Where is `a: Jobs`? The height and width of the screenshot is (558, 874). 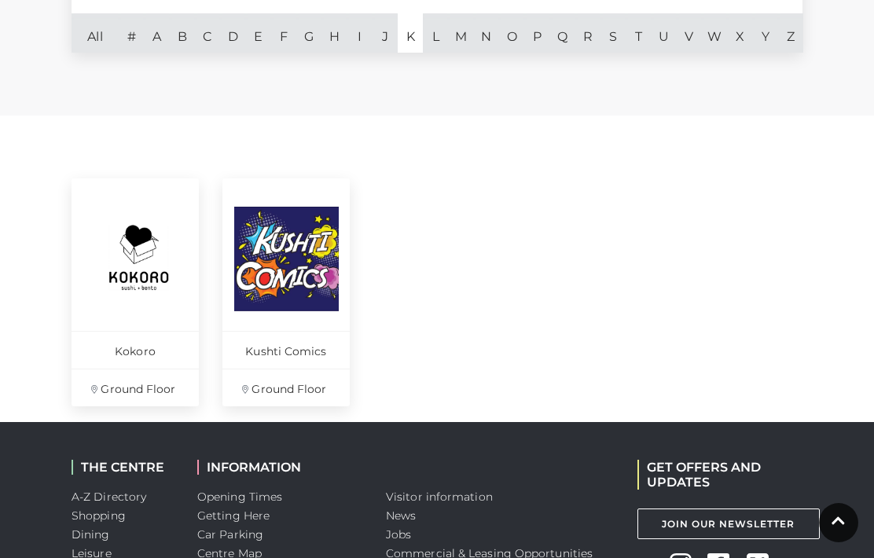 a: Jobs is located at coordinates (399, 535).